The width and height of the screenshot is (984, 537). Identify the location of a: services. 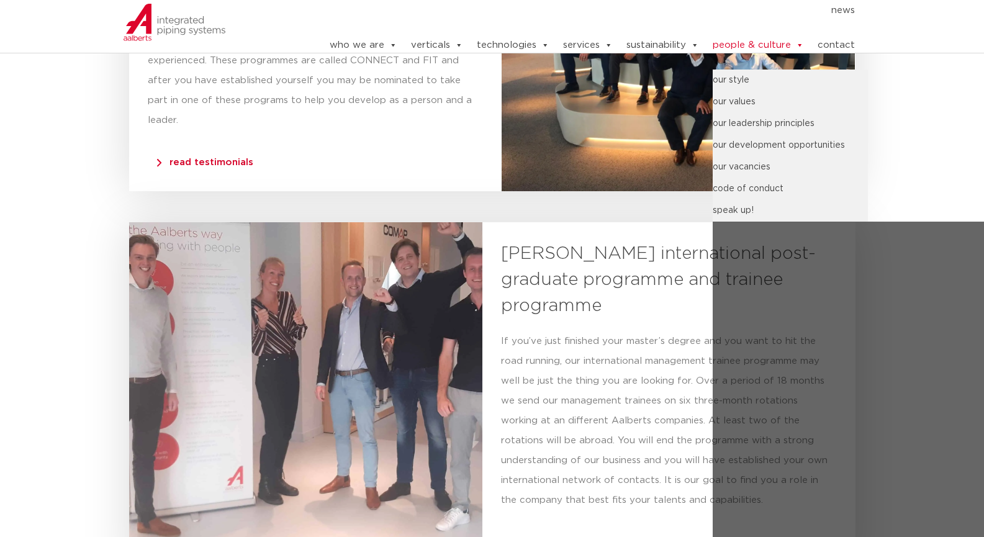
(588, 45).